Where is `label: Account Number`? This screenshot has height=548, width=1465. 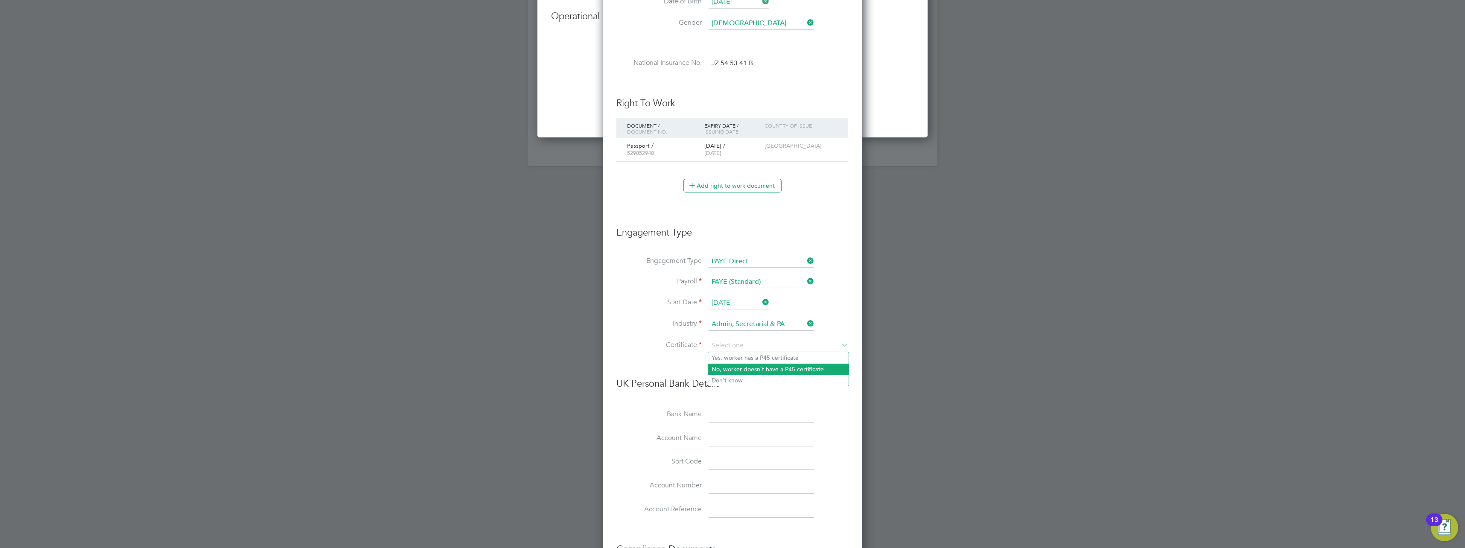
label: Account Number is located at coordinates (659, 485).